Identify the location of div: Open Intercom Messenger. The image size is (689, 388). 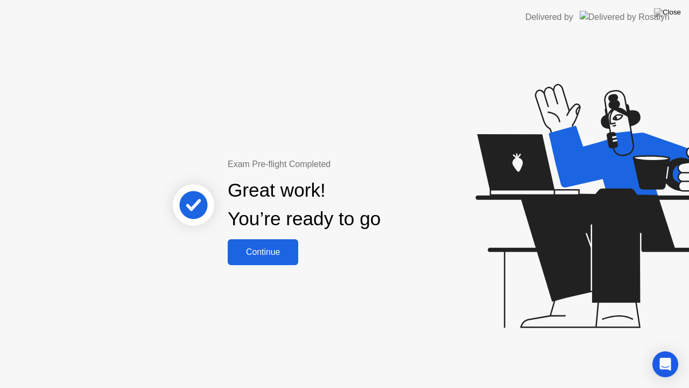
(666, 364).